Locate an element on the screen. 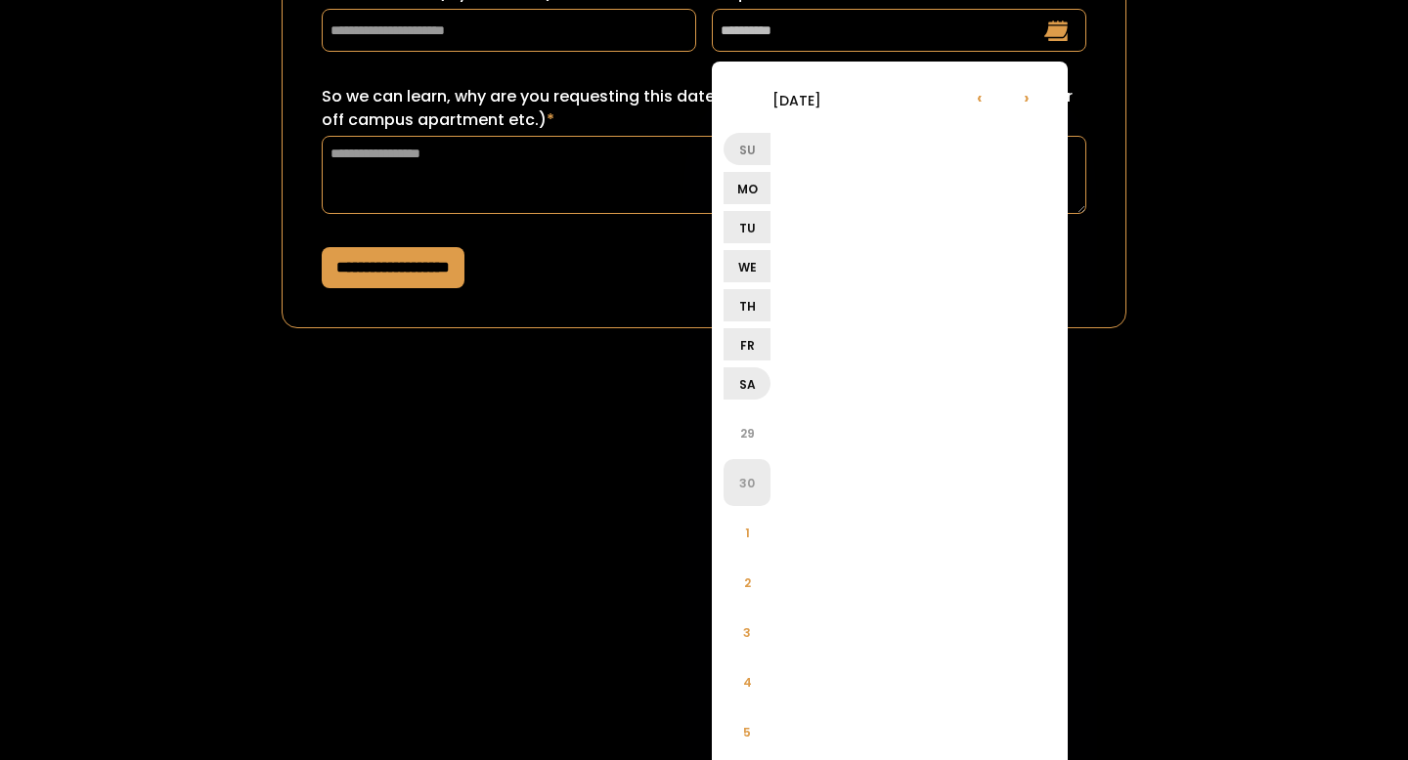 Image resolution: width=1408 pixels, height=760 pixels. li: Th is located at coordinates (747, 305).